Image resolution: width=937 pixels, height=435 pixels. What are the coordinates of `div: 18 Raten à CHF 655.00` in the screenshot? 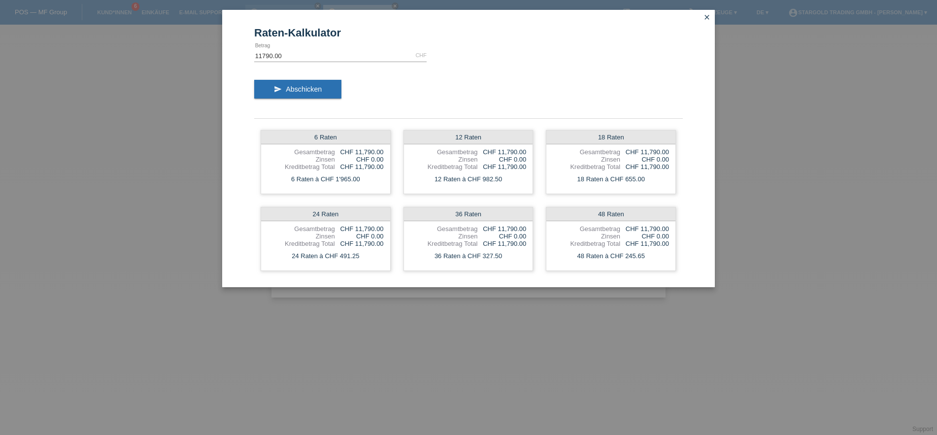 It's located at (611, 179).